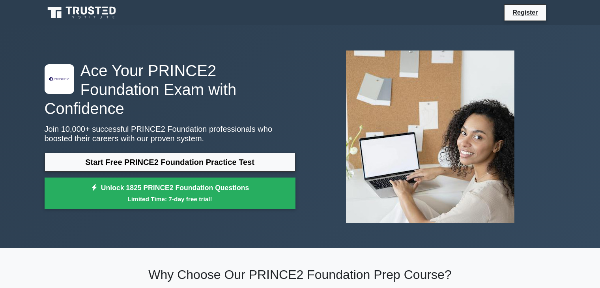 This screenshot has width=600, height=288. Describe the element at coordinates (170, 162) in the screenshot. I see `a: Start Free PRINCE2 Foundation Practice Test` at that location.